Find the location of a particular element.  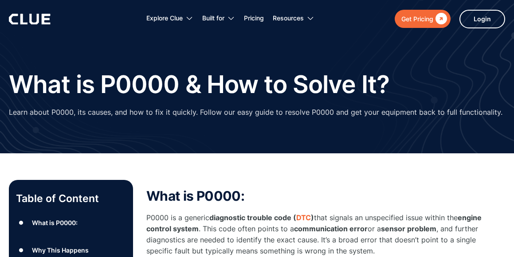

a: Login is located at coordinates (482, 19).